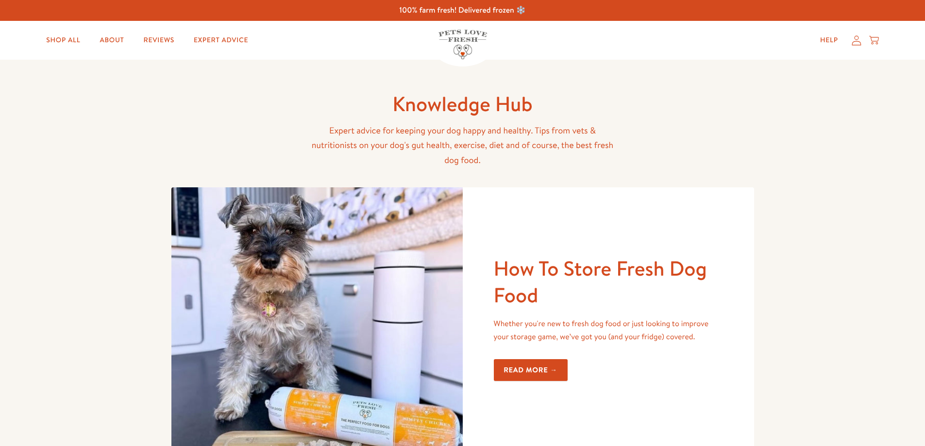 The height and width of the screenshot is (446, 925). What do you see at coordinates (463, 44) in the screenshot?
I see `img: Pets Love Fresh` at bounding box center [463, 44].